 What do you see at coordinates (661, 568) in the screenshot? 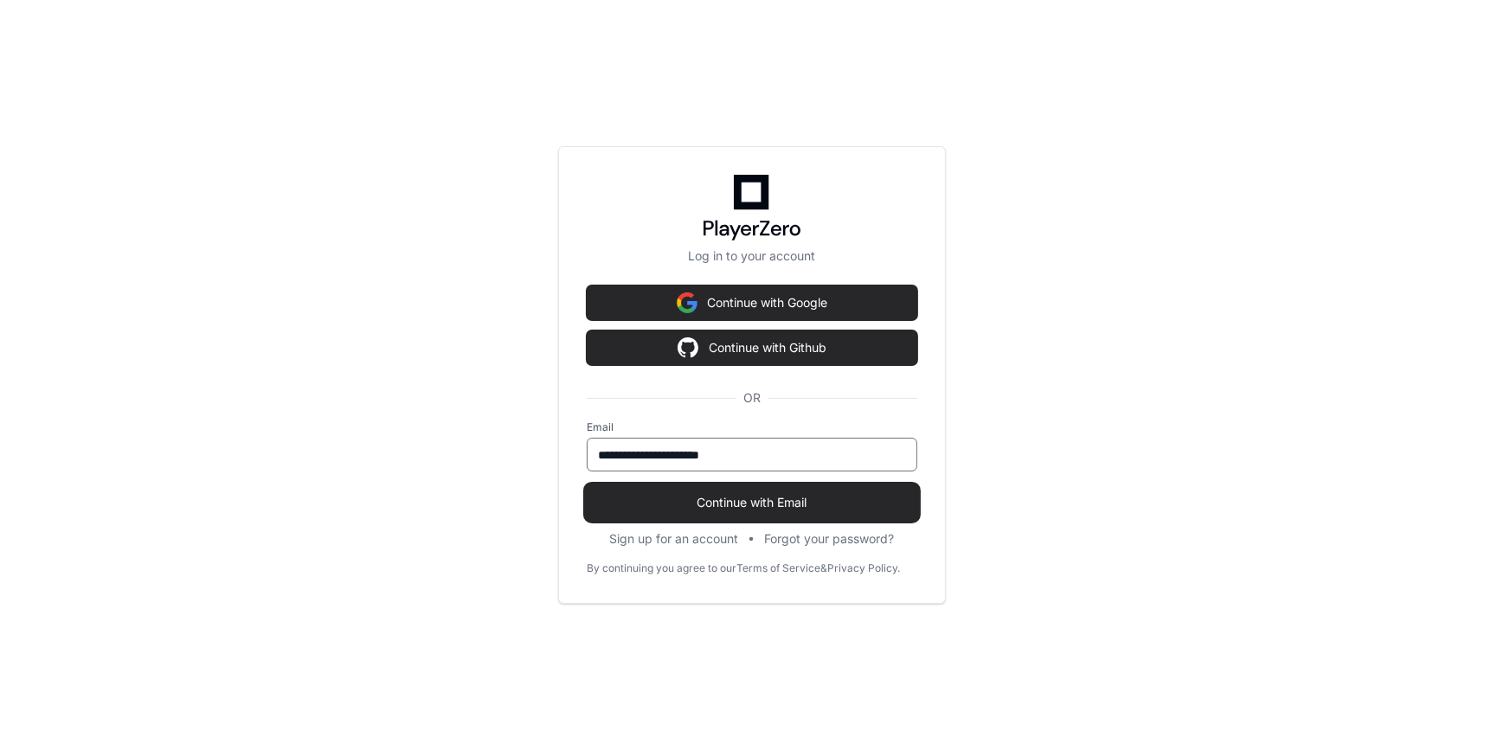
I see `div: By continuing you agree to our` at bounding box center [661, 568].